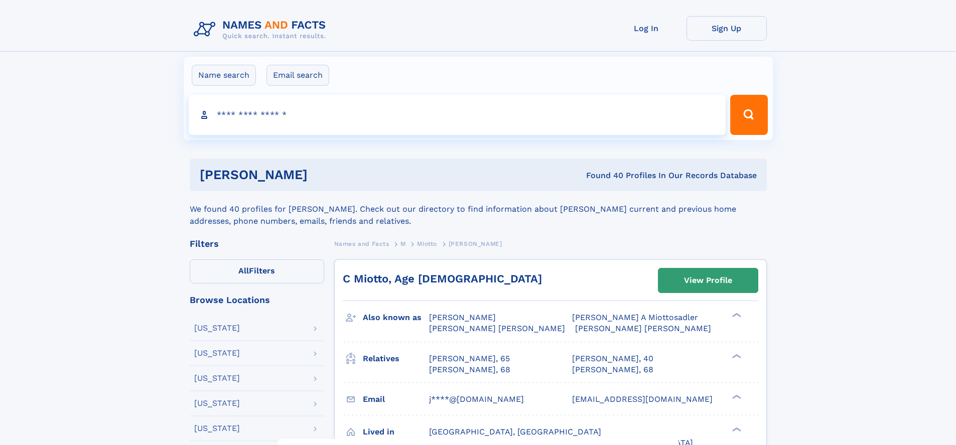  I want to click on img: Logo Names and Facts, so click(262, 30).